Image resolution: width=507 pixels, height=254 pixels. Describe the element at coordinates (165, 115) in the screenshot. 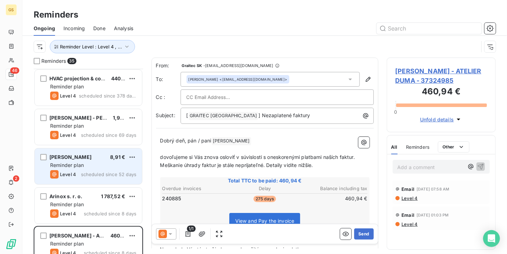

I see `span: Subject:` at that location.